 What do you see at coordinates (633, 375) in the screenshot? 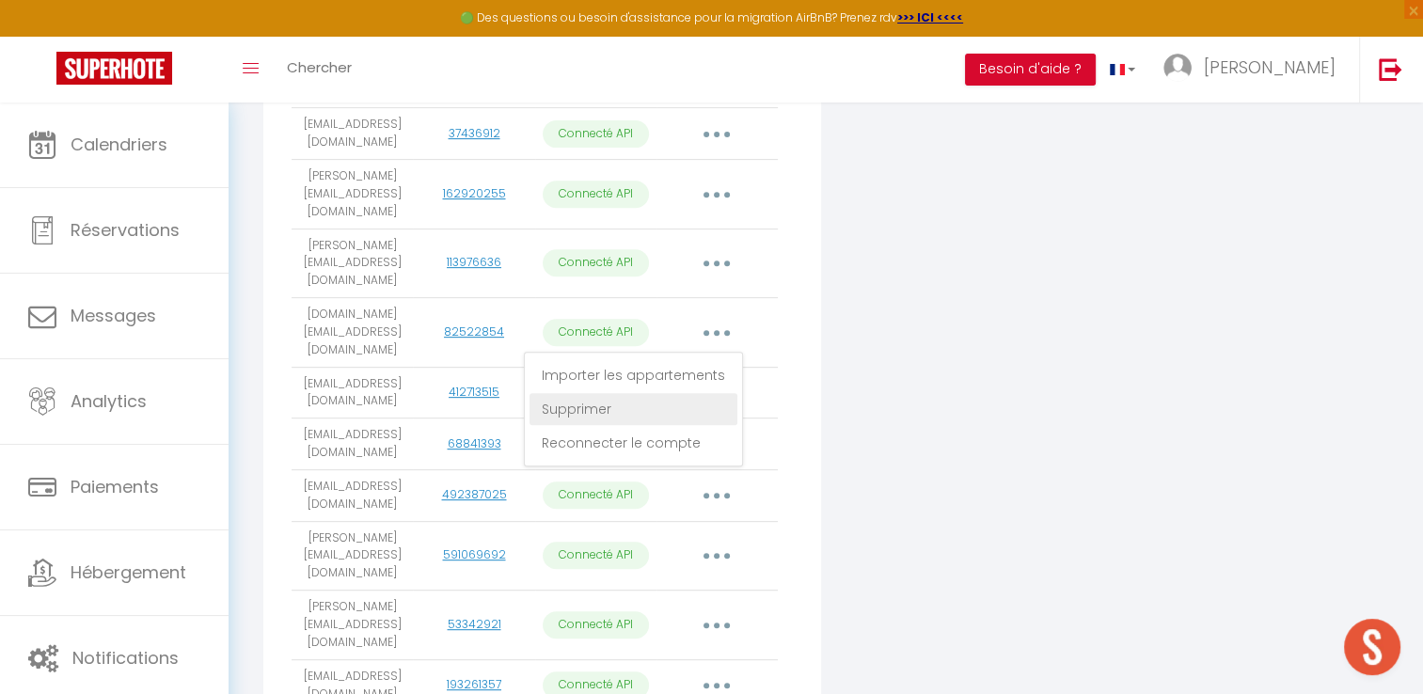
I see `a: Importer les appartements` at bounding box center [633, 375].